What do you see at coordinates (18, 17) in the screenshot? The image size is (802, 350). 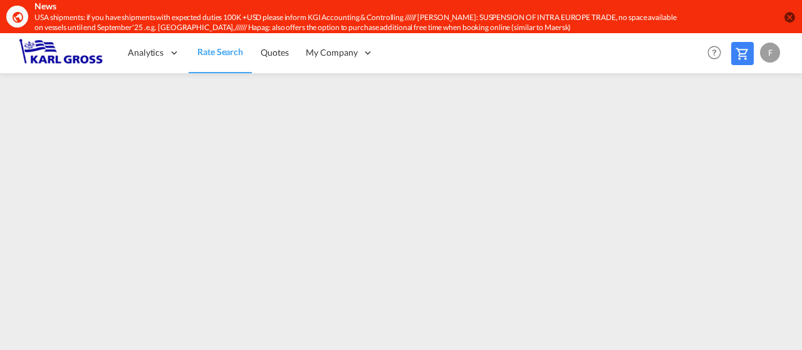 I see `md-icon: icon-web` at bounding box center [18, 17].